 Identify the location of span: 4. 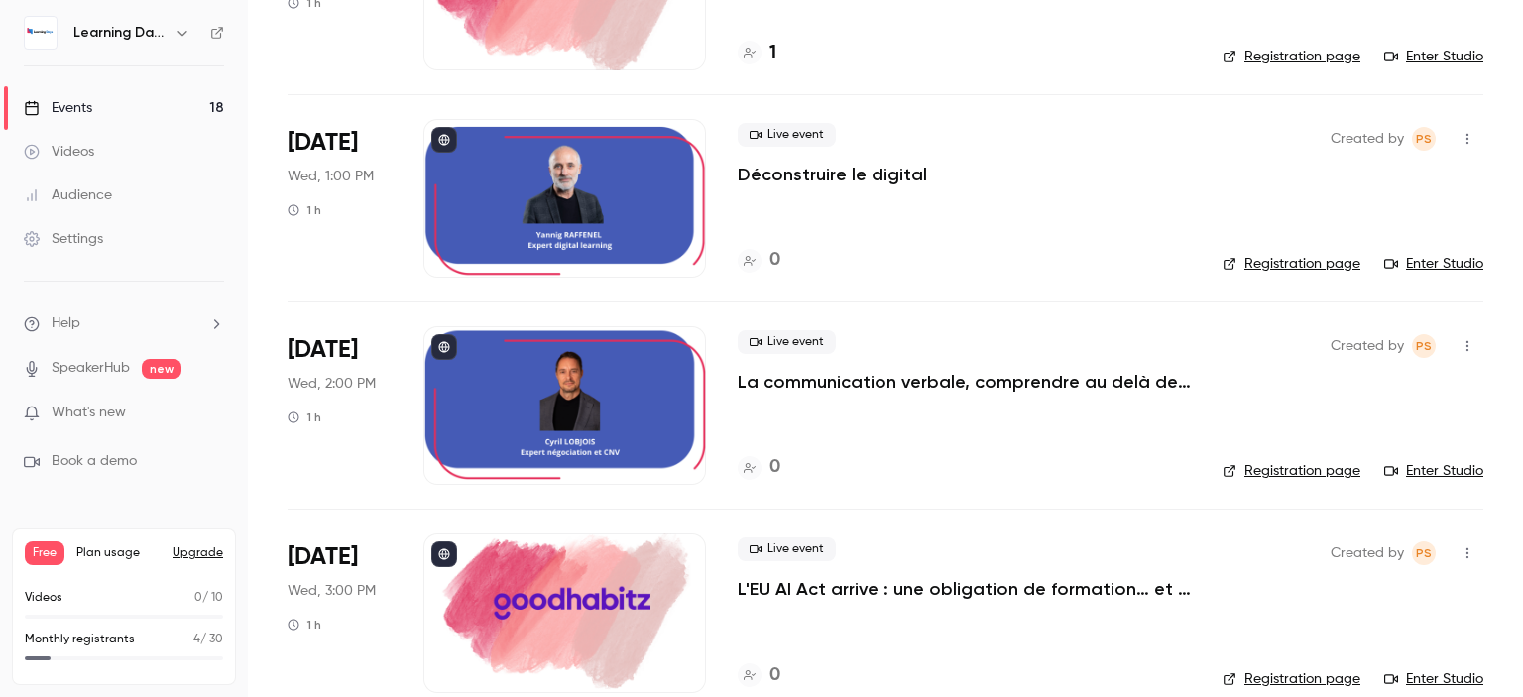
(196, 640).